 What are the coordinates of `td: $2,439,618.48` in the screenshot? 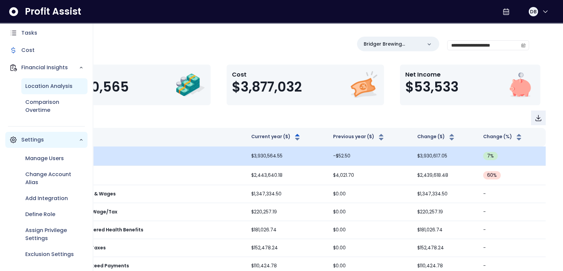 It's located at (445, 175).